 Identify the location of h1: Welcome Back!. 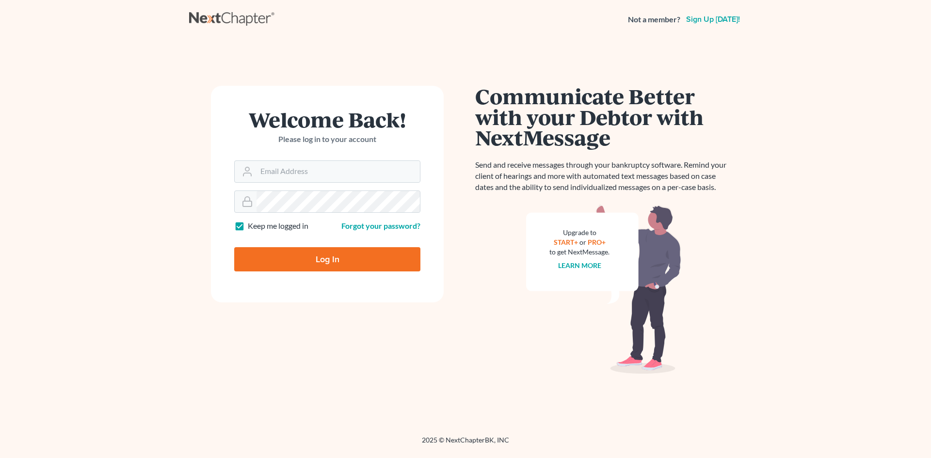
(327, 119).